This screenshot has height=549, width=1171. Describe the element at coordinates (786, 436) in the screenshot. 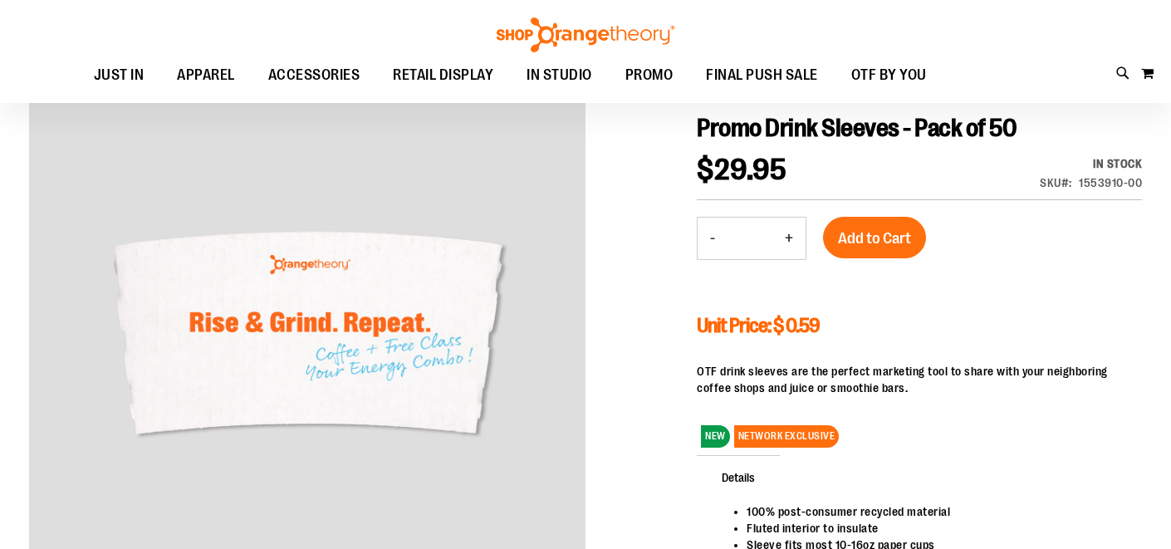

I see `span: NETWORK EXCLUSIVE` at that location.